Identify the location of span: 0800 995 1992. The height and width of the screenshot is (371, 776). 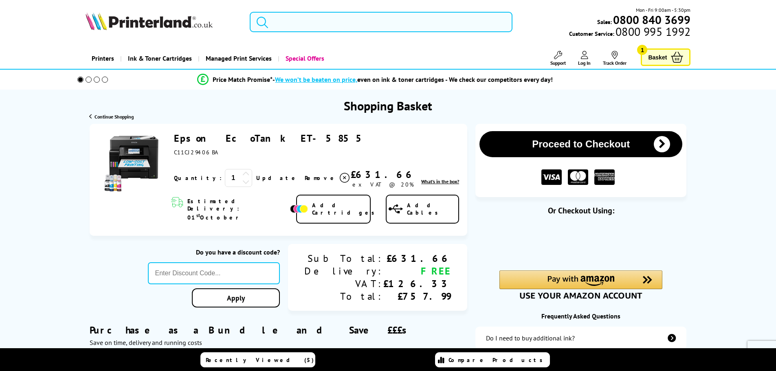
(652, 31).